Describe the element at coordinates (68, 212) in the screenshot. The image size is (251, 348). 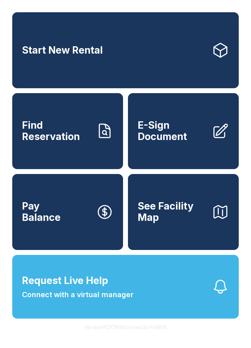
I see `a: PayBalance` at that location.